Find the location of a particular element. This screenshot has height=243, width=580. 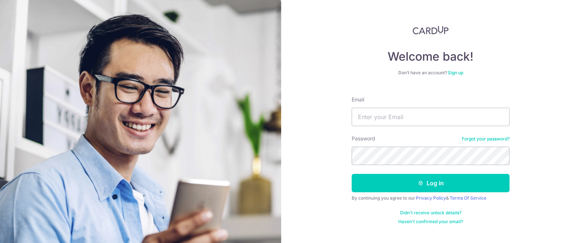

a: Haven't confirmed your email? is located at coordinates (430, 221).